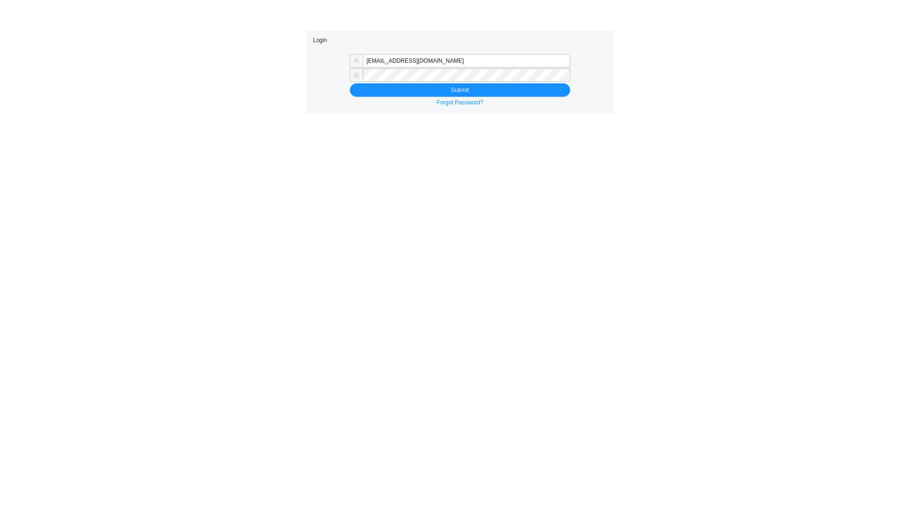 This screenshot has width=920, height=511. I want to click on span: Submit, so click(460, 90).